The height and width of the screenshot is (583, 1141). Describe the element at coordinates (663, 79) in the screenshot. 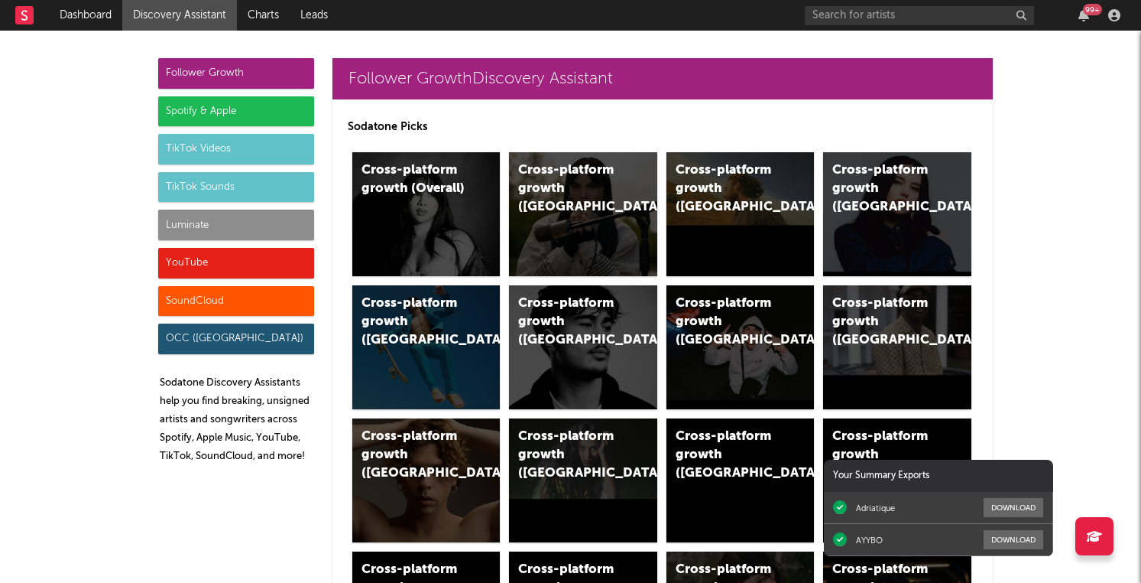

I see `a: Follower GrowthDiscovery Assistant` at that location.